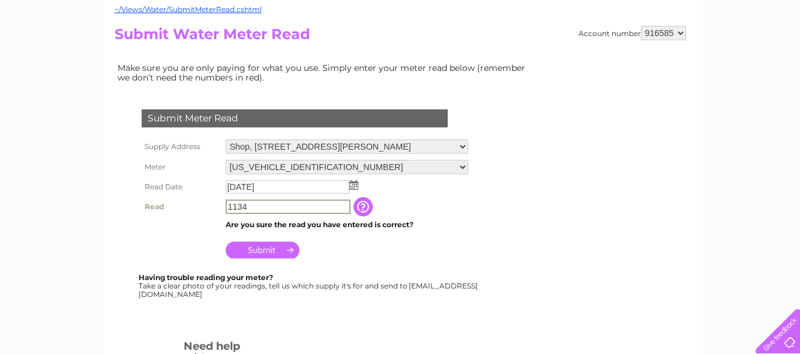 The height and width of the screenshot is (354, 800). What do you see at coordinates (632, 55) in the screenshot?
I see `a: Energy` at bounding box center [632, 55].